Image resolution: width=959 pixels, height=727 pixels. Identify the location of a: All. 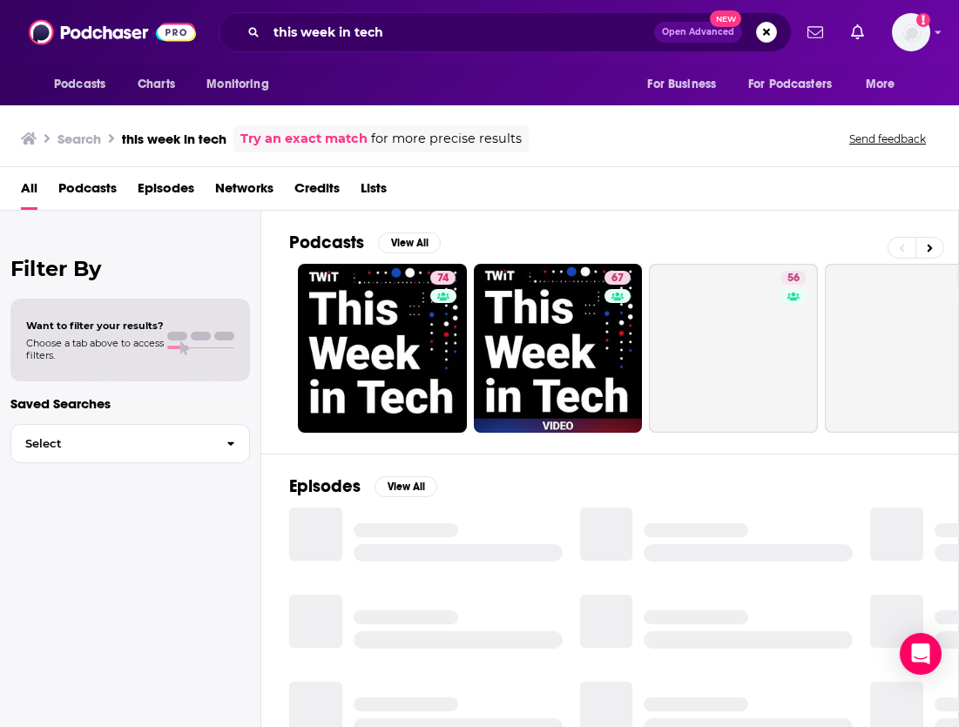
(29, 192).